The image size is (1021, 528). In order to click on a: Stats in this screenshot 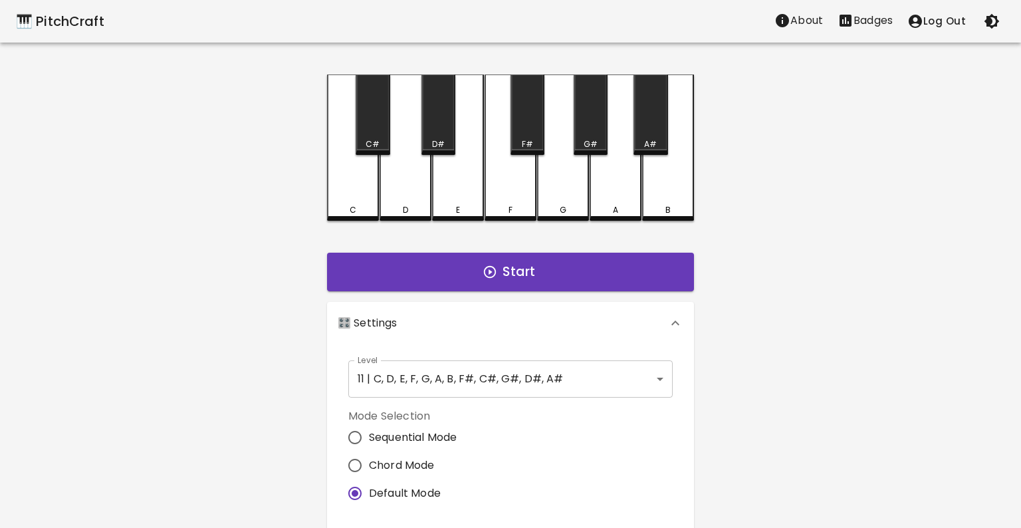, I will do `click(865, 21)`.